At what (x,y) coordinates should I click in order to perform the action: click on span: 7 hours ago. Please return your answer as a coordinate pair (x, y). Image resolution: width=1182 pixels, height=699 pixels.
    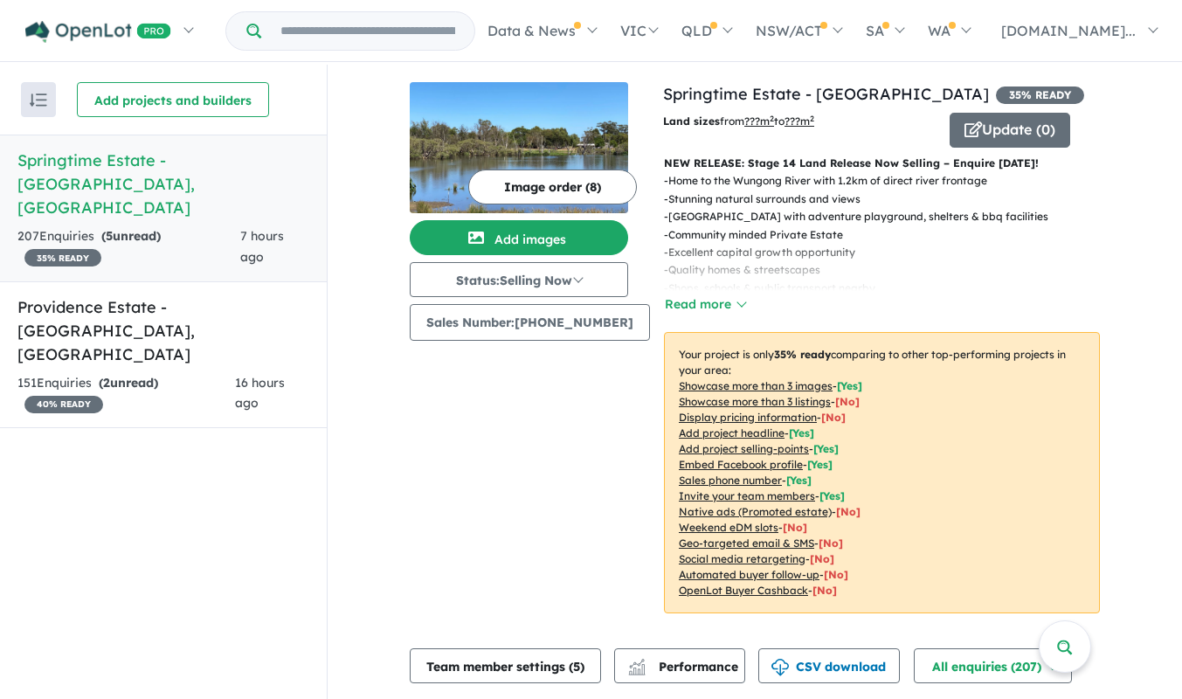
    Looking at the image, I should click on (262, 246).